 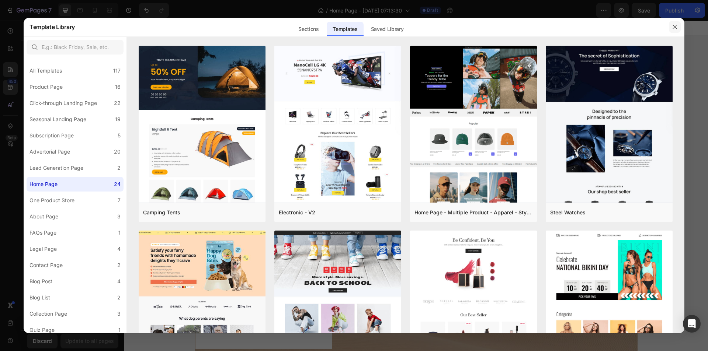 What do you see at coordinates (40, 298) in the screenshot?
I see `div: Blog List` at bounding box center [40, 298].